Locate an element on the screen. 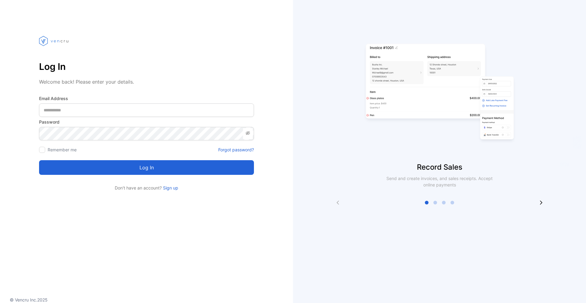 This screenshot has width=586, height=303. p: Send and create invoices, and sales receipts. Accept online payments is located at coordinates (440, 182).